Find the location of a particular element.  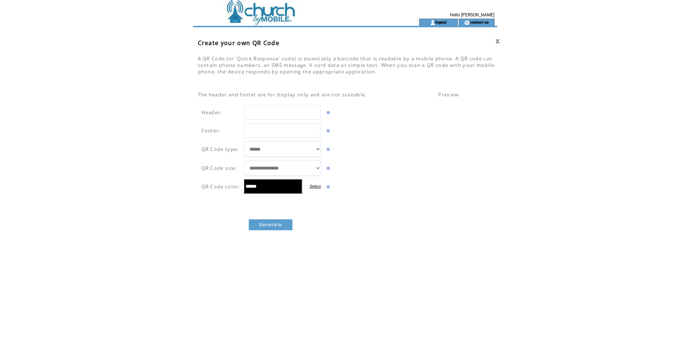

span: Header: is located at coordinates (212, 112).